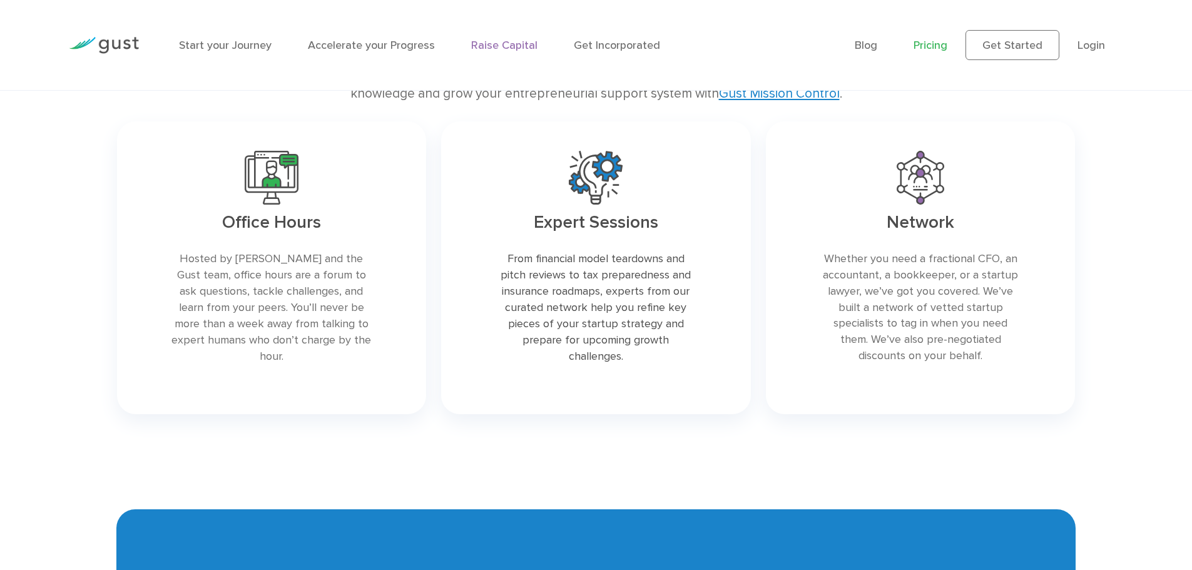 This screenshot has height=570, width=1192. I want to click on a: Pricing, so click(930, 45).